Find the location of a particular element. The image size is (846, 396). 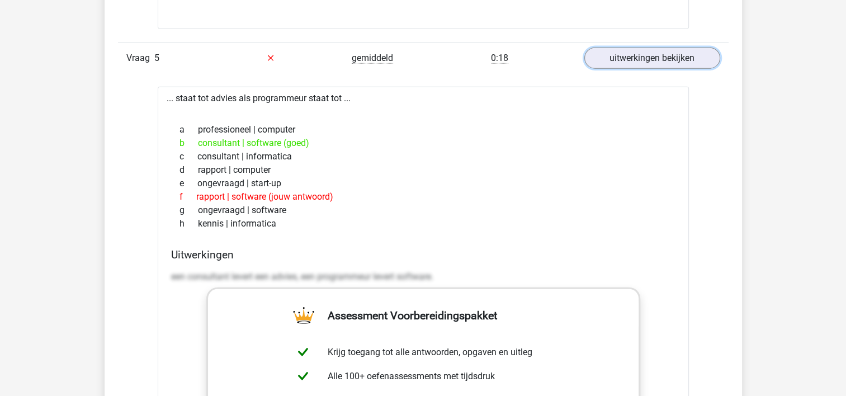

div: ongevraagd | software is located at coordinates (424, 210).